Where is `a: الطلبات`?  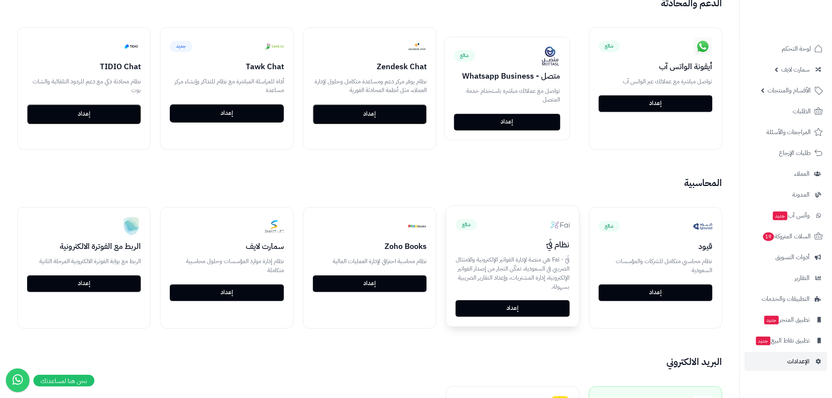 a: الطلبات is located at coordinates (786, 111).